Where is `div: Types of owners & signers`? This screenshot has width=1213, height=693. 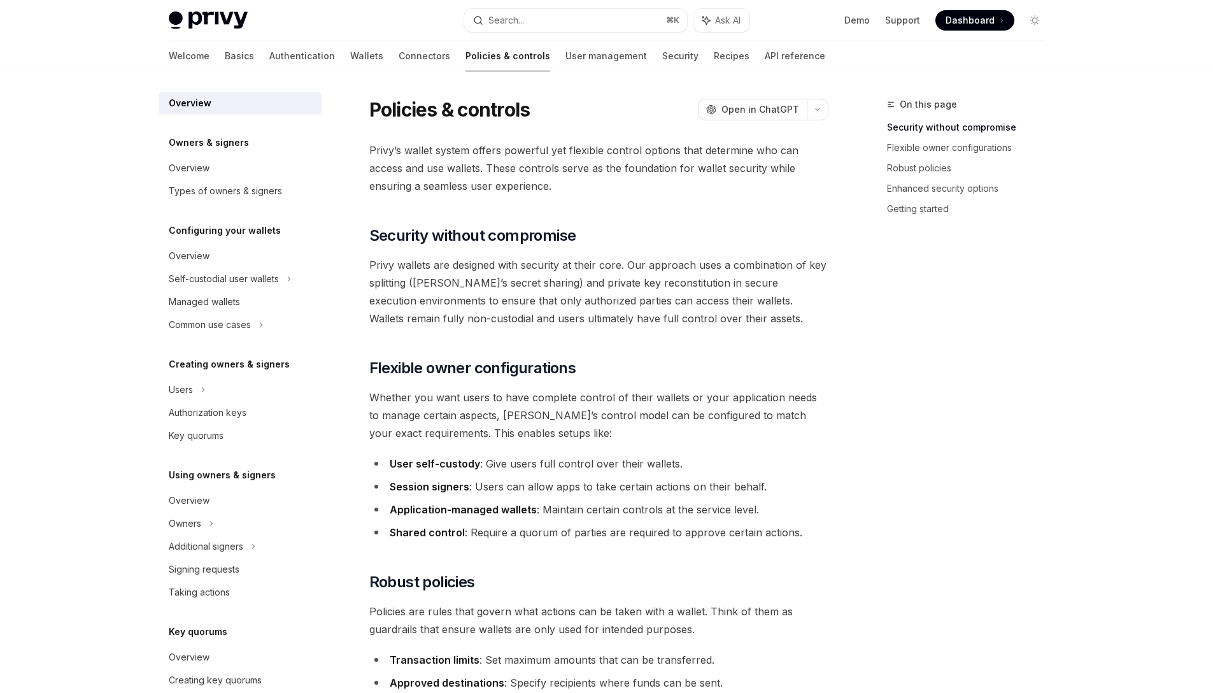 div: Types of owners & signers is located at coordinates (225, 191).